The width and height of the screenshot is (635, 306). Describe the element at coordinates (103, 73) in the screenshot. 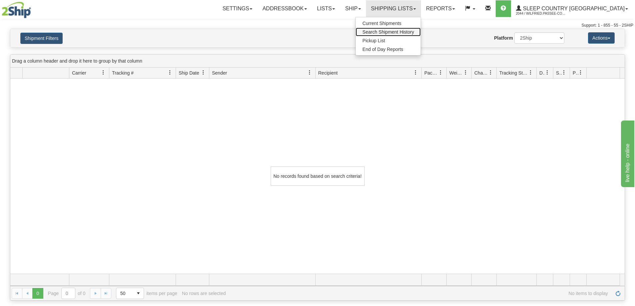

I see `a: Carrier filter column settings` at that location.